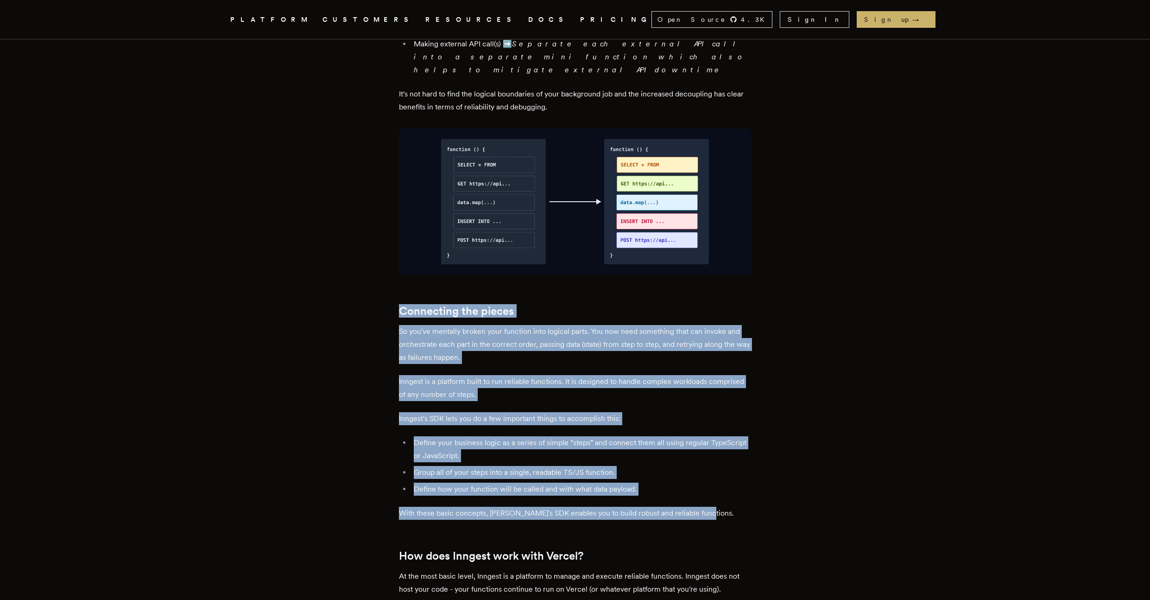 This screenshot has width=1150, height=600. What do you see at coordinates (575, 418) in the screenshot?
I see `p: Inngest's SDK lets you do a few important things to accomplish this:` at bounding box center [575, 418].